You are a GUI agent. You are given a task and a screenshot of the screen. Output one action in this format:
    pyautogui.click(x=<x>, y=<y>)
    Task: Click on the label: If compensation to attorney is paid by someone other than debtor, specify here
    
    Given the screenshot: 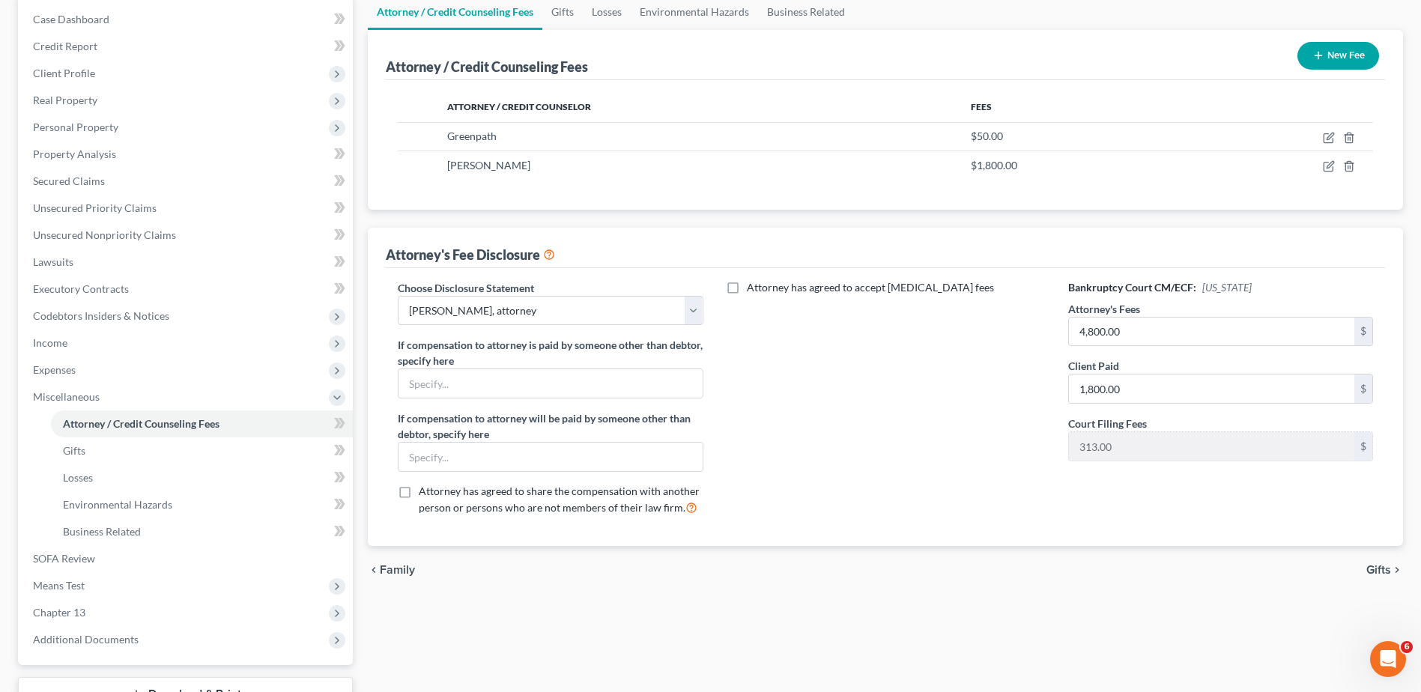 What is the action you would take?
    pyautogui.click(x=550, y=353)
    